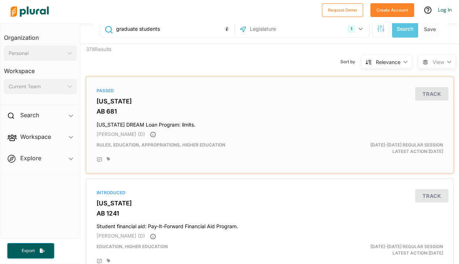  Describe the element at coordinates (381, 28) in the screenshot. I see `span: Search Filters` at that location.